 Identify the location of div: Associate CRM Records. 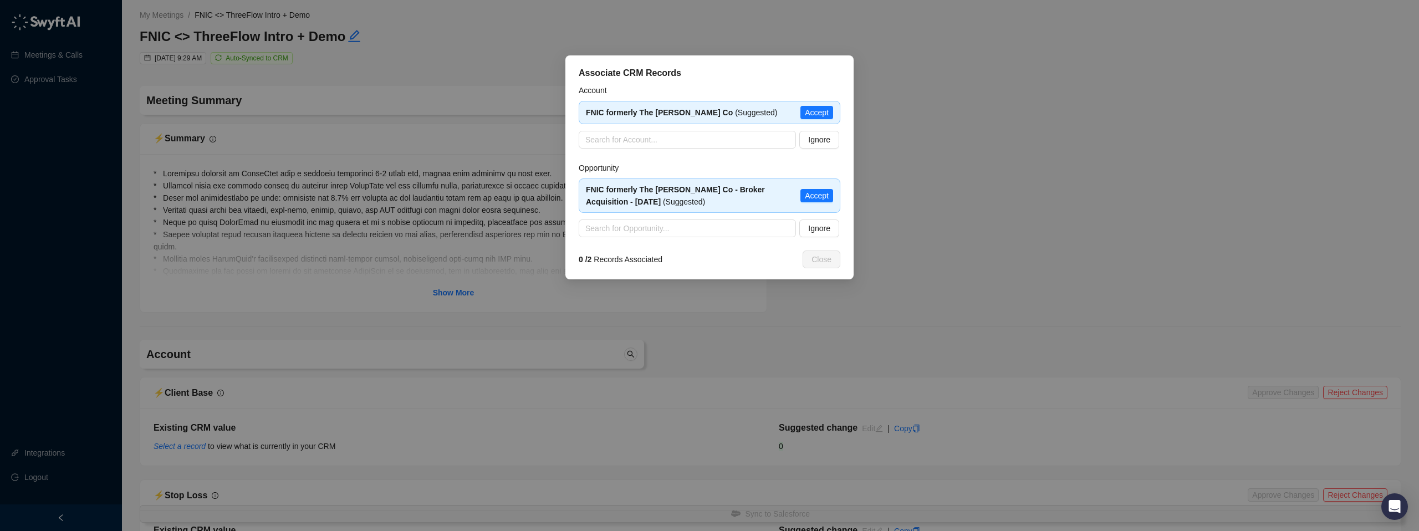
(709, 73).